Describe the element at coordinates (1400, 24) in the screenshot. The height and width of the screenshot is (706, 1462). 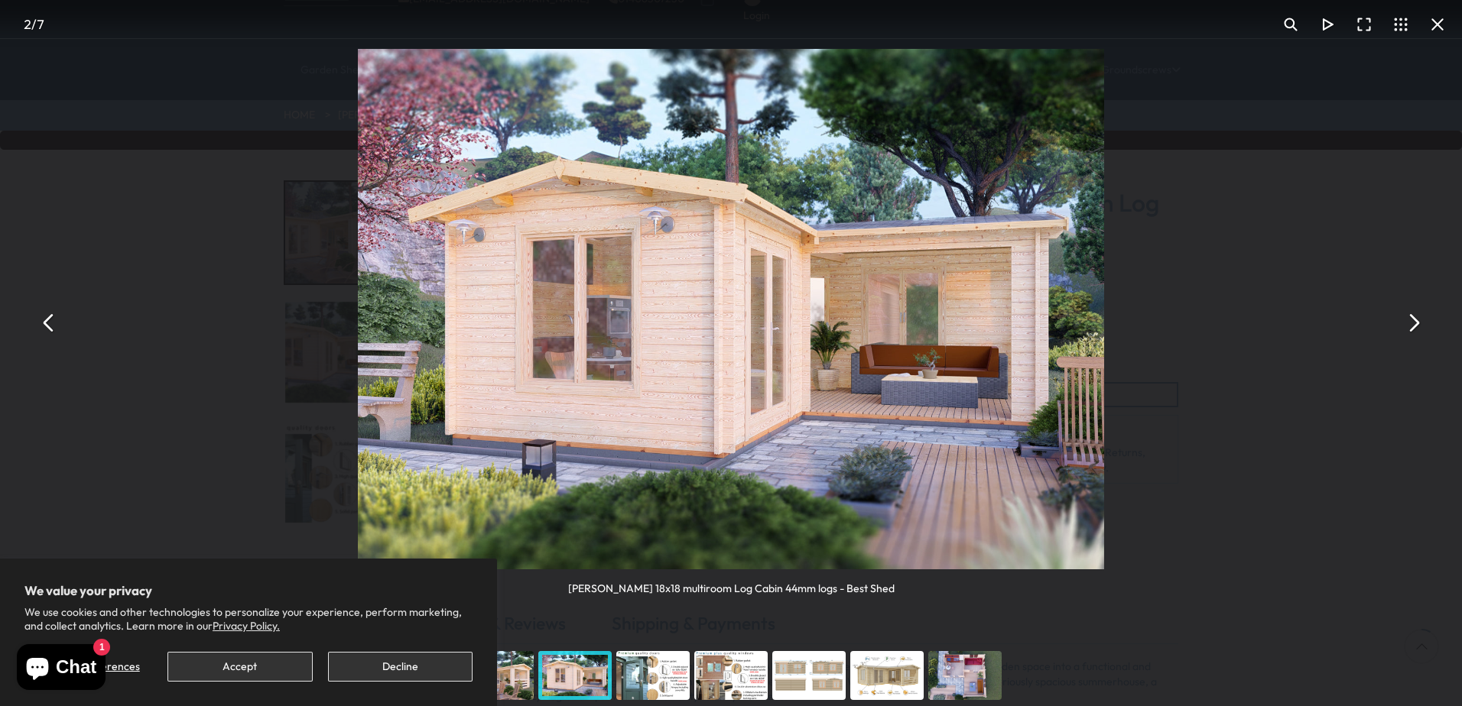
I see `button: Toggle thumbnails` at that location.